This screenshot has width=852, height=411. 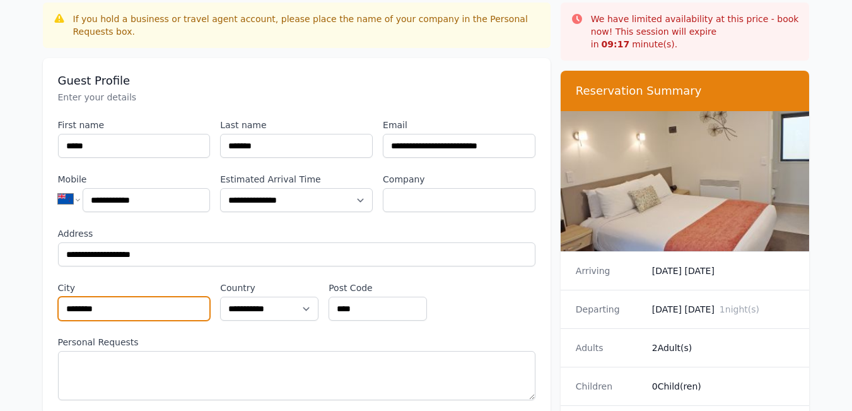 I want to click on strong: 09 : 17, so click(x=616, y=44).